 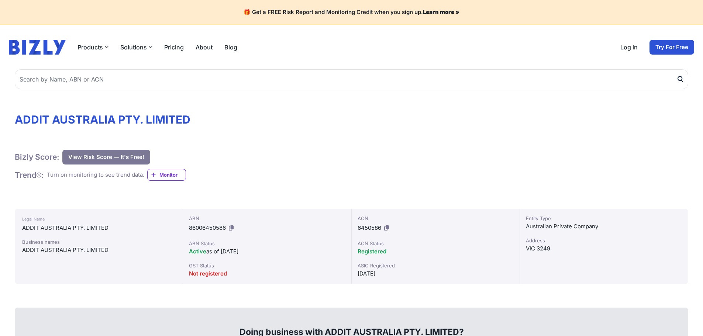 I want to click on a: Monitor, so click(x=166, y=175).